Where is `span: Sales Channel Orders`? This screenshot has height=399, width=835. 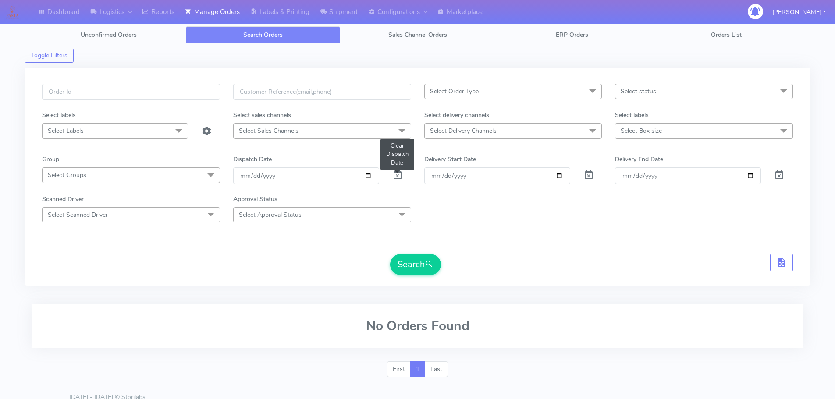 span: Sales Channel Orders is located at coordinates (418, 35).